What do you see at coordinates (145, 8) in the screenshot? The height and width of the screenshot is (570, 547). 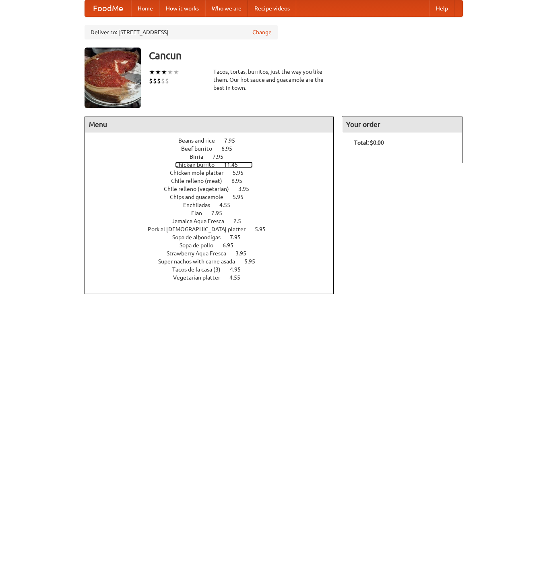 I see `a: Home` at bounding box center [145, 8].